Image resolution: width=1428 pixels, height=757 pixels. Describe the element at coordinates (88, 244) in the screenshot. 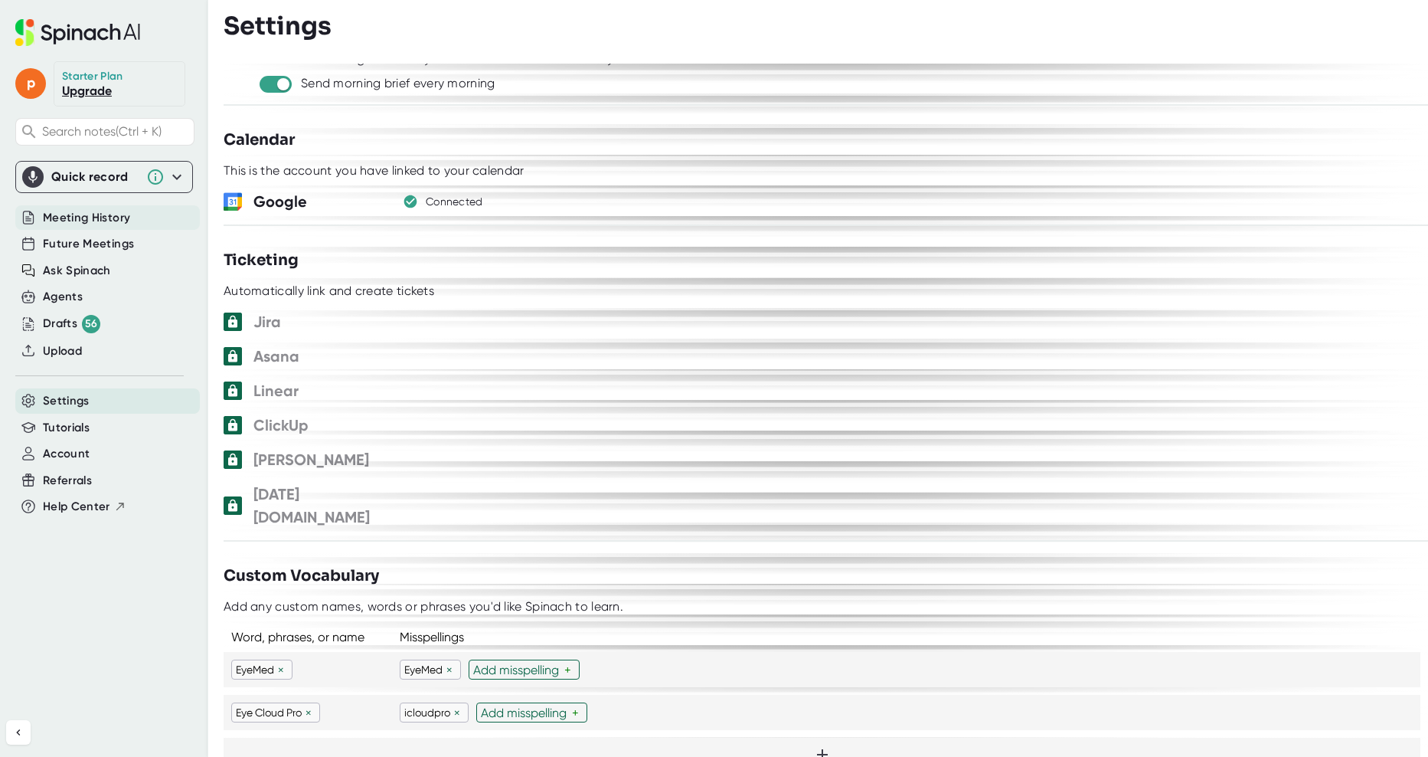

I see `button: Future Meetings` at that location.